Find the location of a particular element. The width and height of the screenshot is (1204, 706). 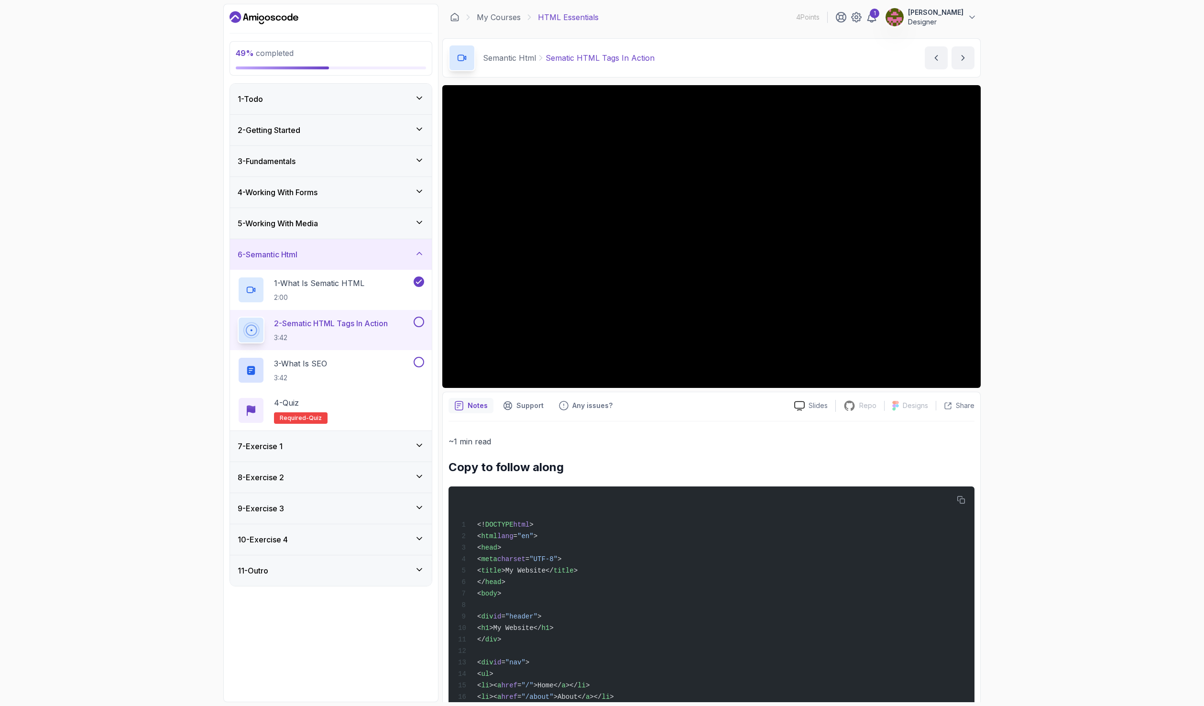

p: Share is located at coordinates (965, 406).